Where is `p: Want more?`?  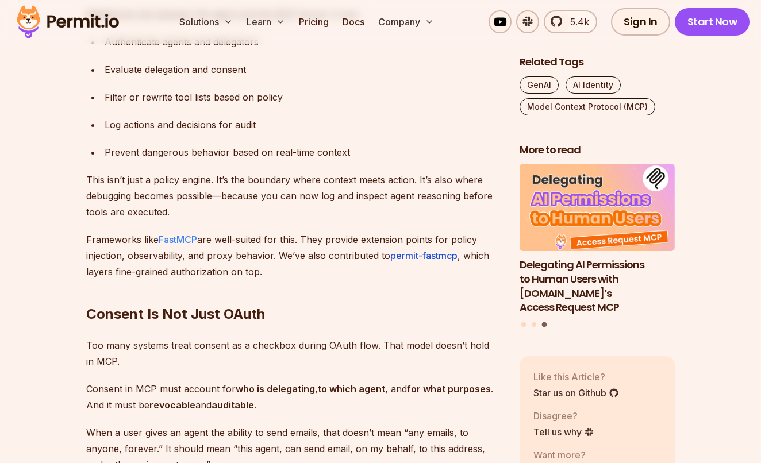
p: Want more? is located at coordinates (578, 455).